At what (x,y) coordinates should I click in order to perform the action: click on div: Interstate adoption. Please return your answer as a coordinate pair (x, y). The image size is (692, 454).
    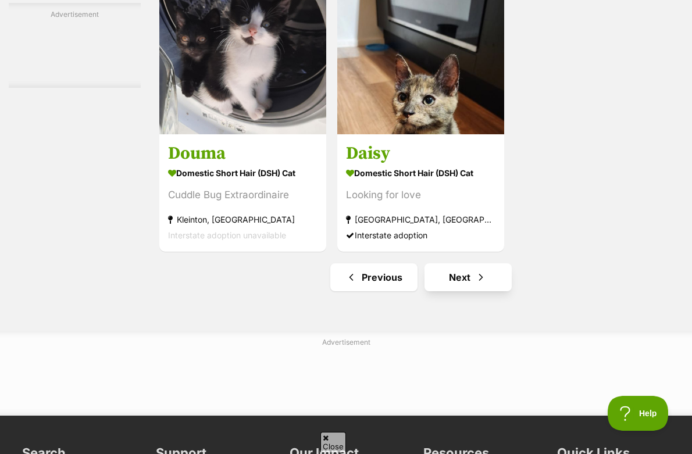
    Looking at the image, I should click on (420, 235).